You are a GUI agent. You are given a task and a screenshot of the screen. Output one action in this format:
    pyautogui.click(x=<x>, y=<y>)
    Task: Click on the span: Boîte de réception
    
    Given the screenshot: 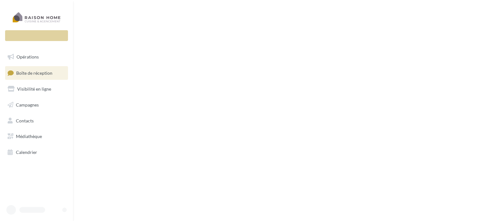 What is the action you would take?
    pyautogui.click(x=34, y=72)
    